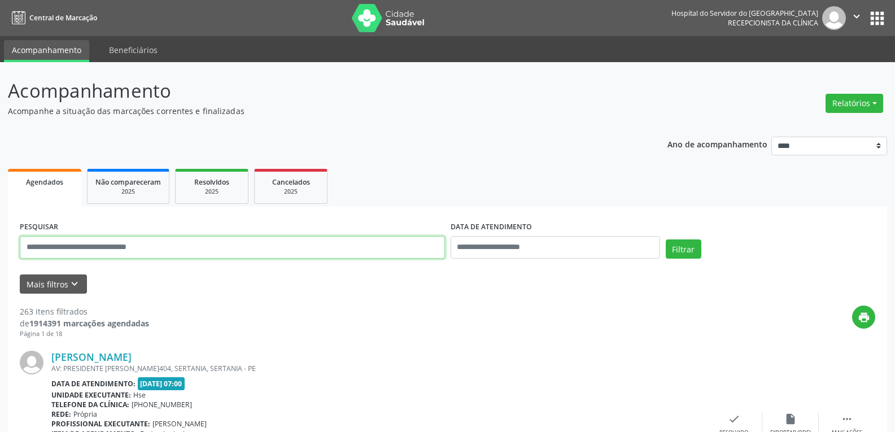  I want to click on span: Recepcionista da clínica, so click(773, 23).